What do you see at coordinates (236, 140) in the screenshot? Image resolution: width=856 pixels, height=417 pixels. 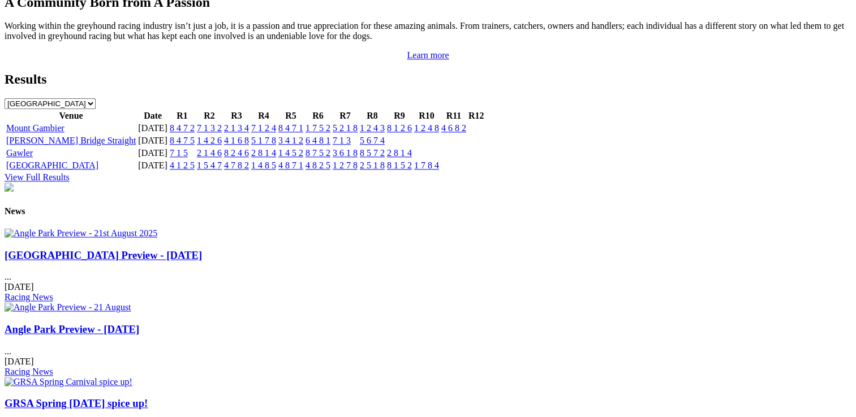 I see `a: 4 1 6 8` at bounding box center [236, 140].